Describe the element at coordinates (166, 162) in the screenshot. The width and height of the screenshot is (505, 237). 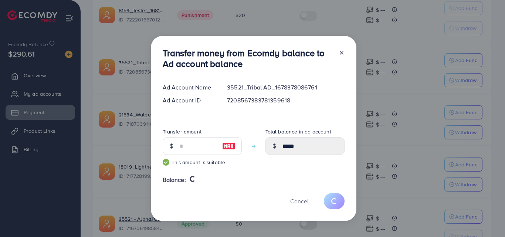
I see `img: guide` at that location.